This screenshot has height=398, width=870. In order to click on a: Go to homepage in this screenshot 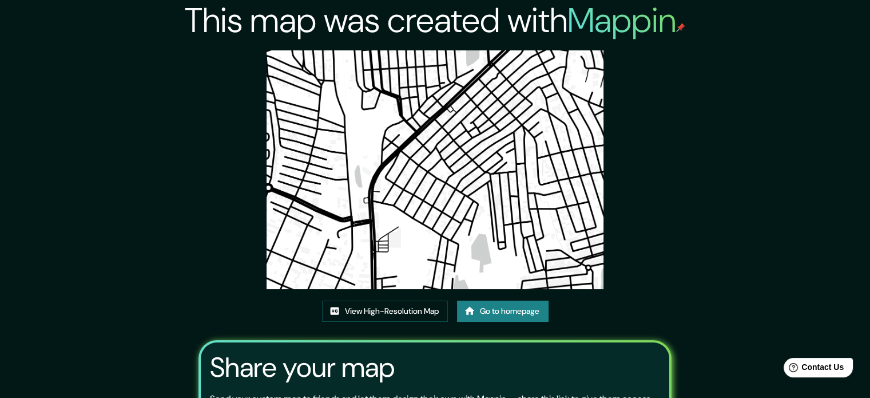, I will do `click(503, 311)`.